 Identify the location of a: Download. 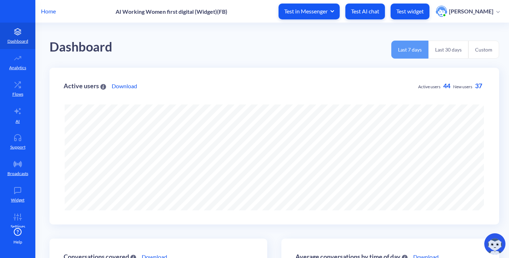
(124, 86).